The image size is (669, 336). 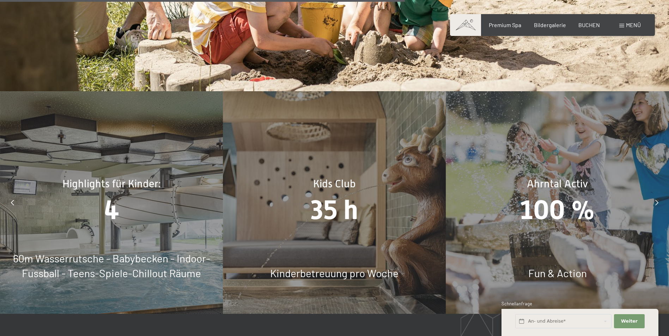 What do you see at coordinates (111, 210) in the screenshot?
I see `span: 4` at bounding box center [111, 210].